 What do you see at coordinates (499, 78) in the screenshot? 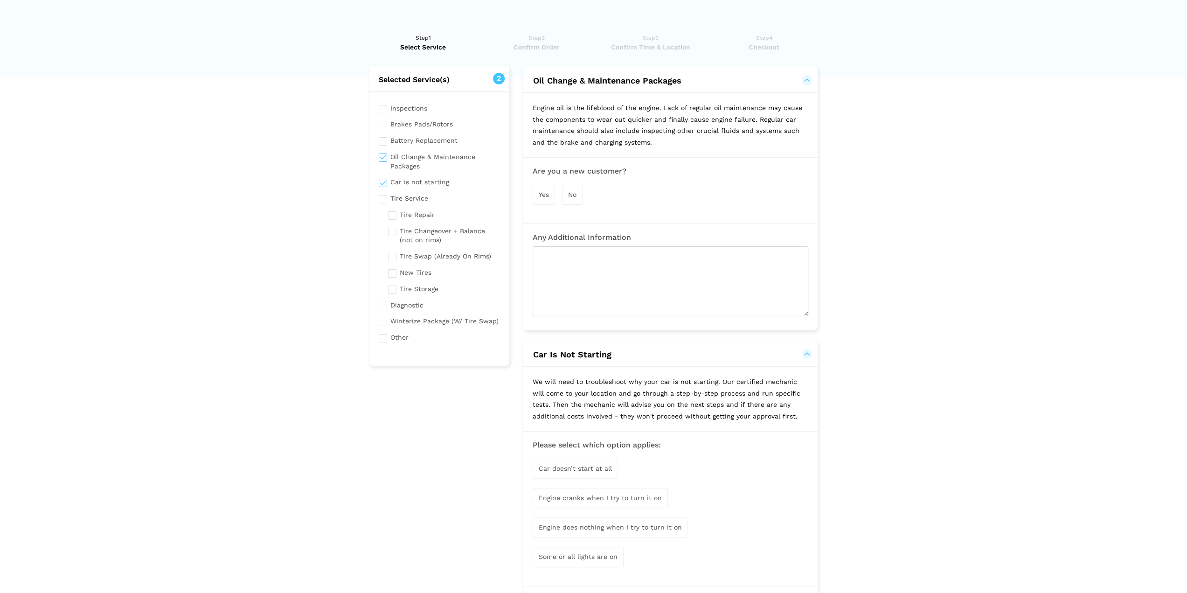
I see `span: 2` at bounding box center [499, 78].